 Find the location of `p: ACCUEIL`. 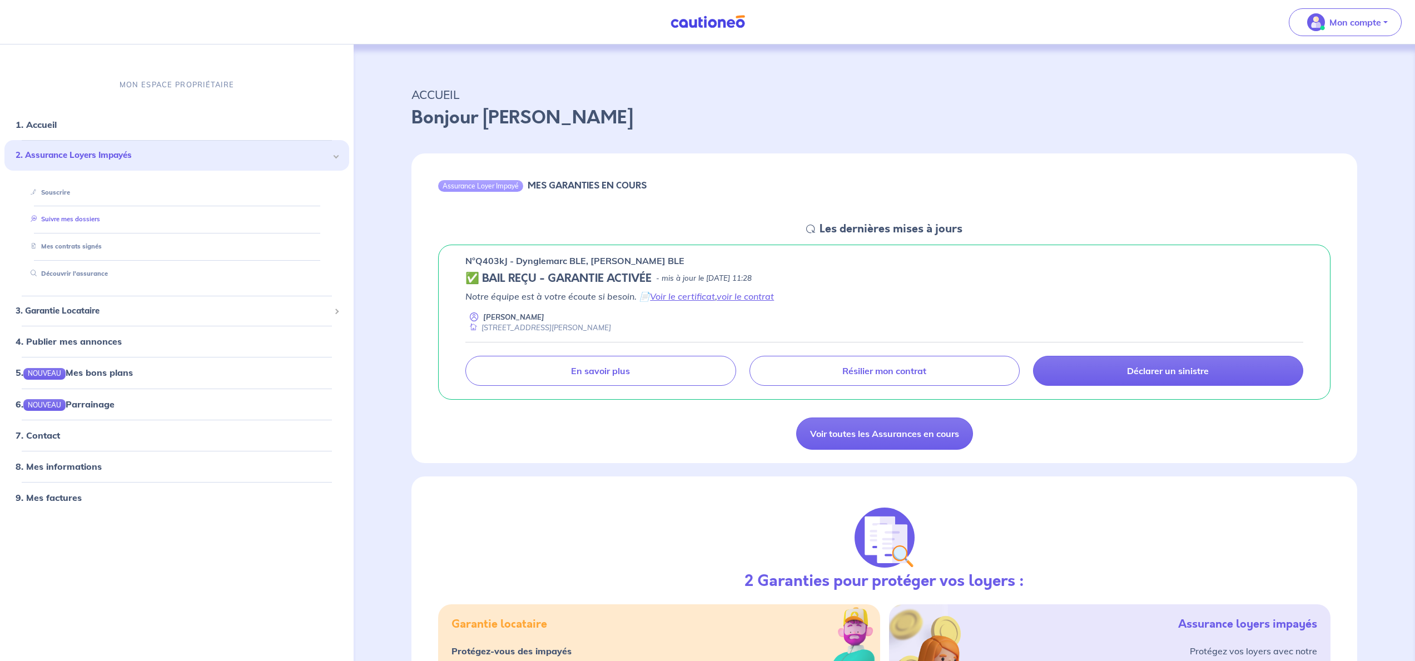

p: ACCUEIL is located at coordinates (884, 95).